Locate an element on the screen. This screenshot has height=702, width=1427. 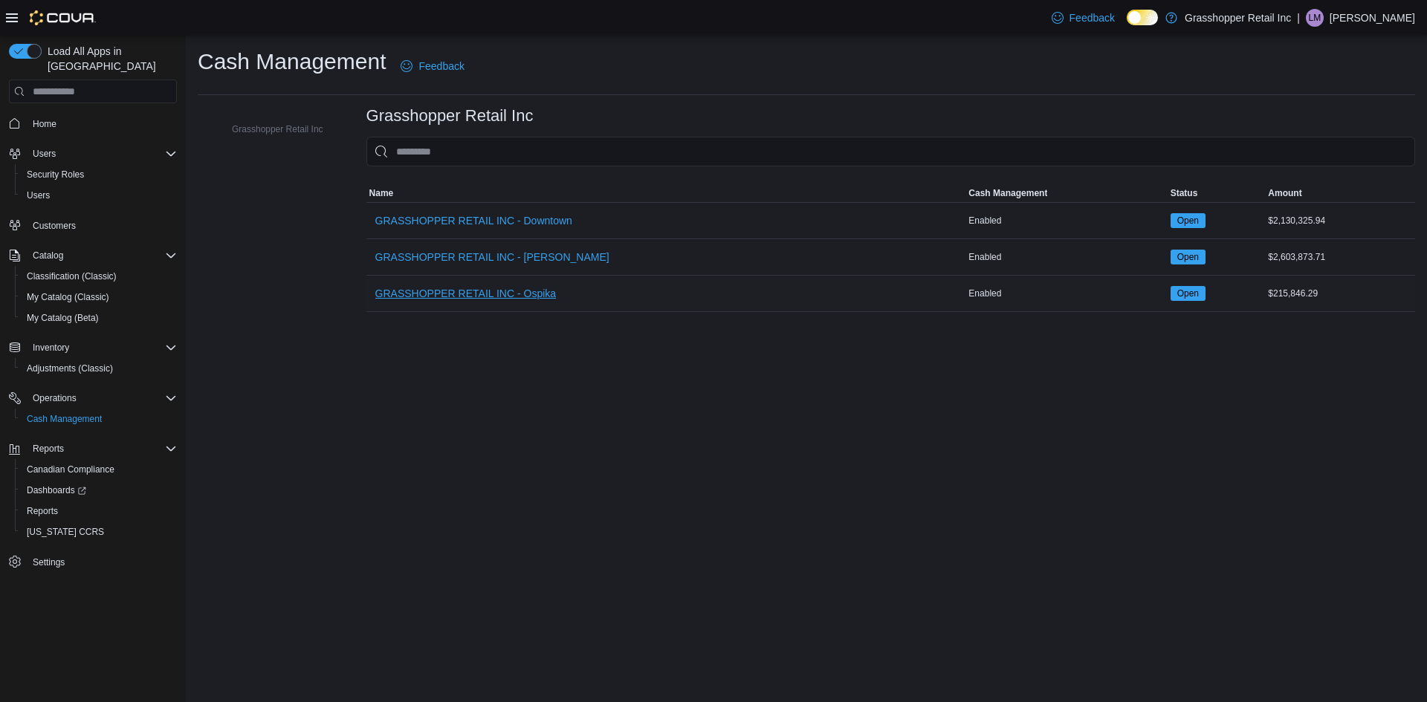
div: $215,846.29 is located at coordinates (1340, 294).